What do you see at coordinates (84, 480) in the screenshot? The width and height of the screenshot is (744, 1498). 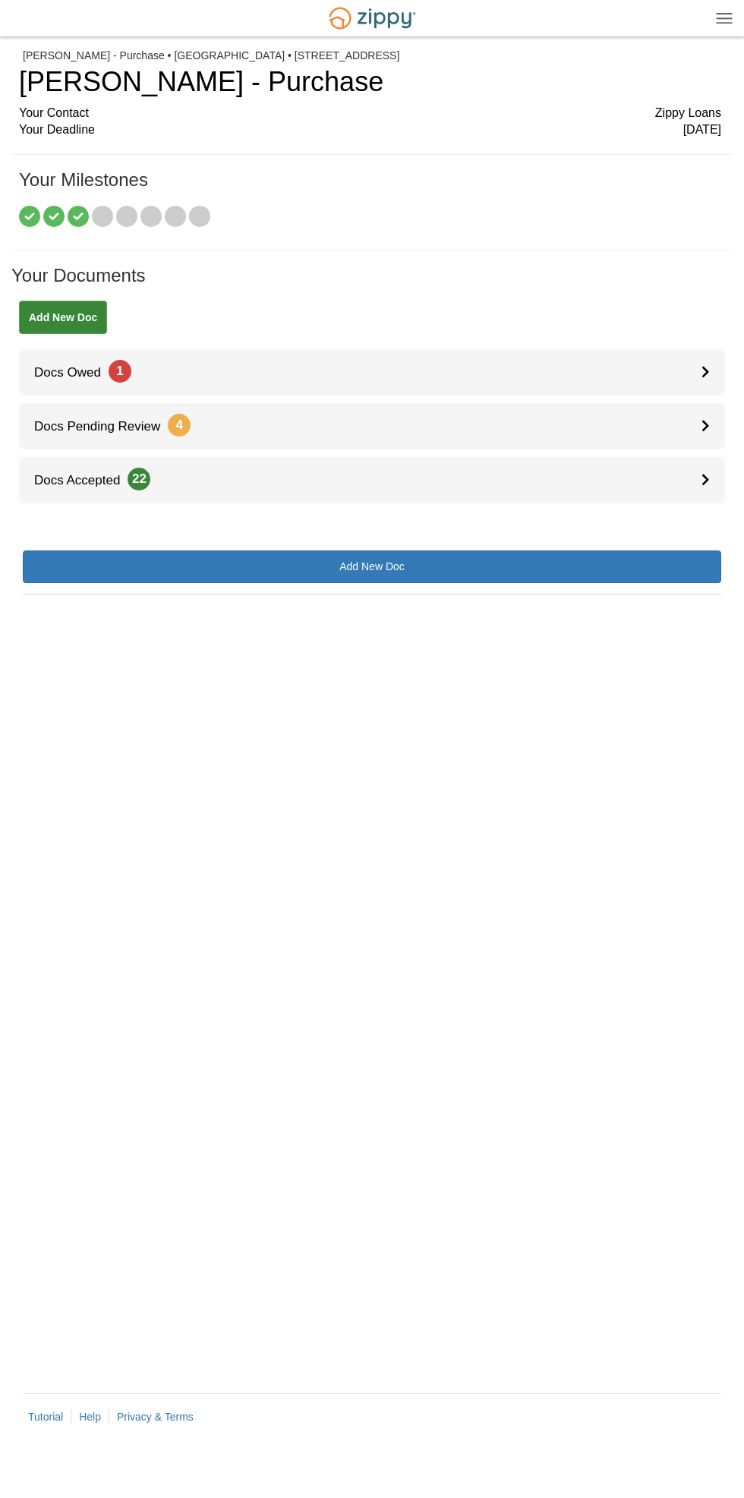 I see `span: Docs Accepted` at bounding box center [84, 480].